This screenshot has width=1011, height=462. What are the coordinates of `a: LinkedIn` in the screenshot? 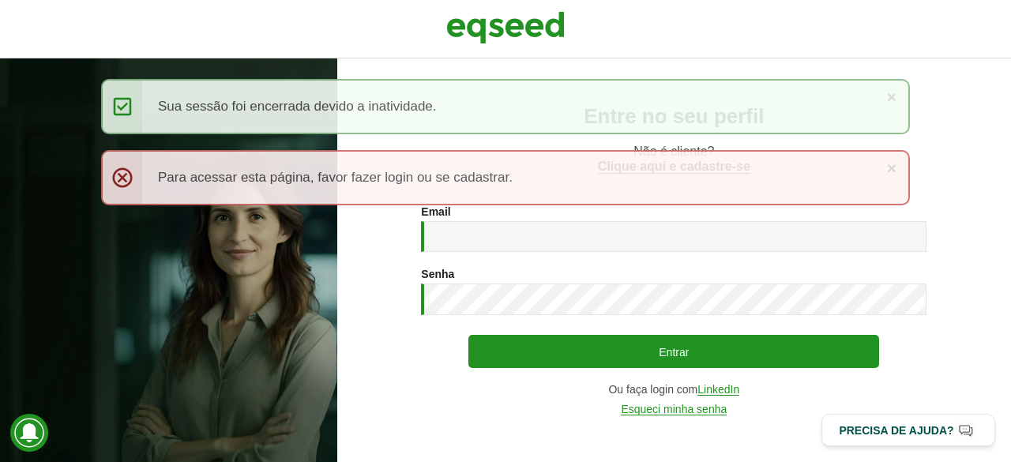 It's located at (718, 389).